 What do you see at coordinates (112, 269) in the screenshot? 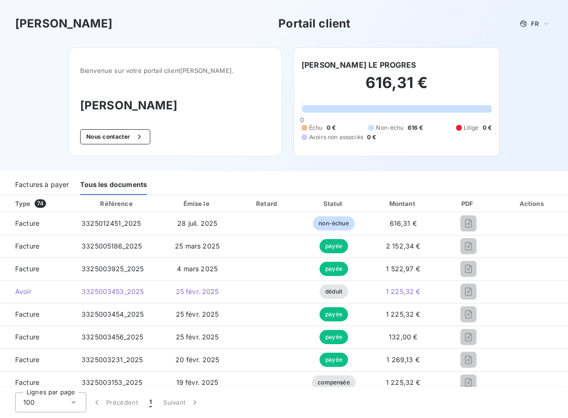
I see `span: 3325003925_2025` at bounding box center [112, 269].